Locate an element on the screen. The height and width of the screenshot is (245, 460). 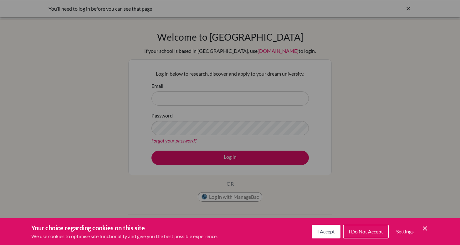
button: I Do Not Accept is located at coordinates (366, 232).